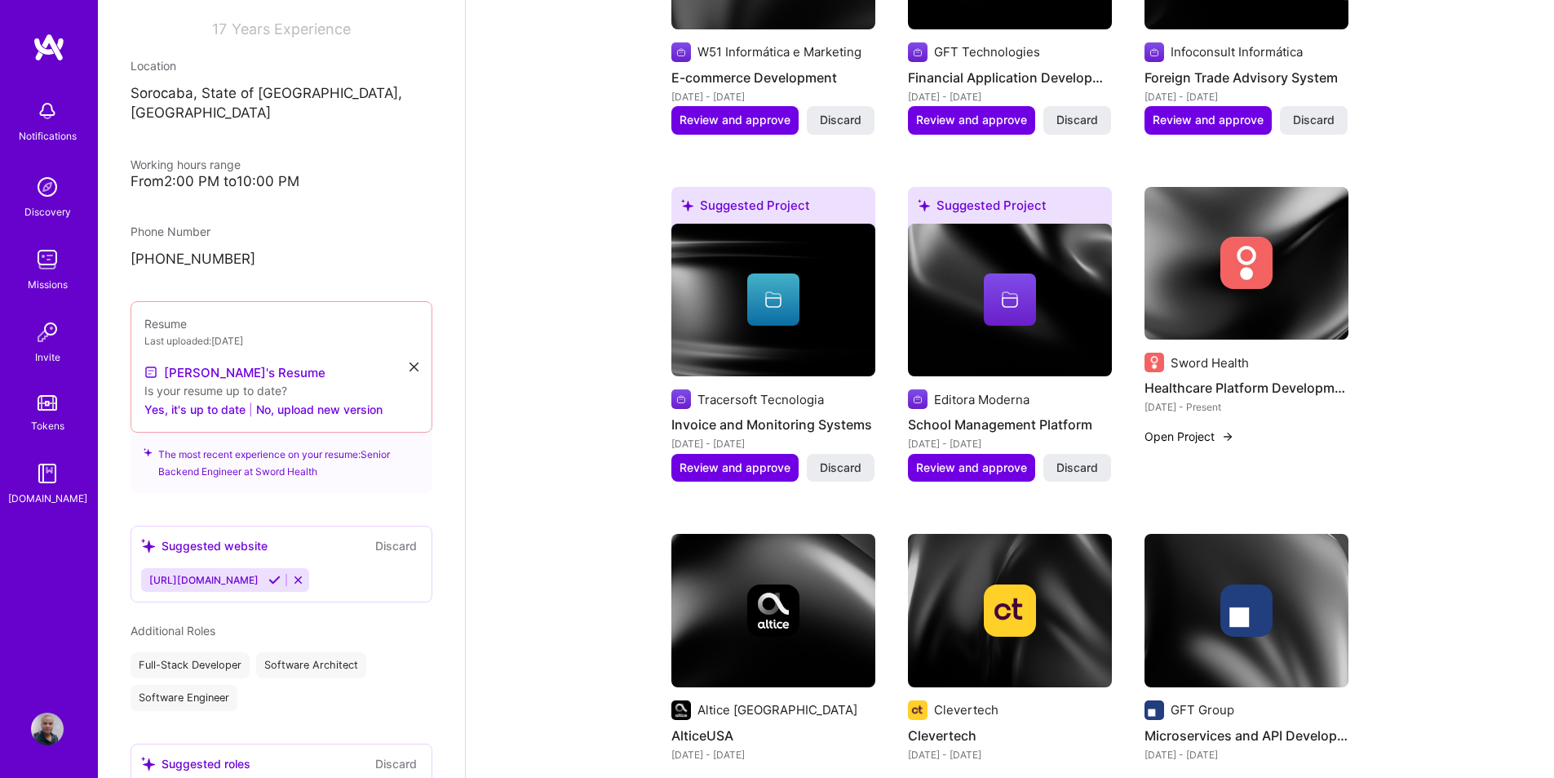  What do you see at coordinates (1247, 388) in the screenshot?
I see `h4: Healthcare Platform Development` at bounding box center [1247, 388].